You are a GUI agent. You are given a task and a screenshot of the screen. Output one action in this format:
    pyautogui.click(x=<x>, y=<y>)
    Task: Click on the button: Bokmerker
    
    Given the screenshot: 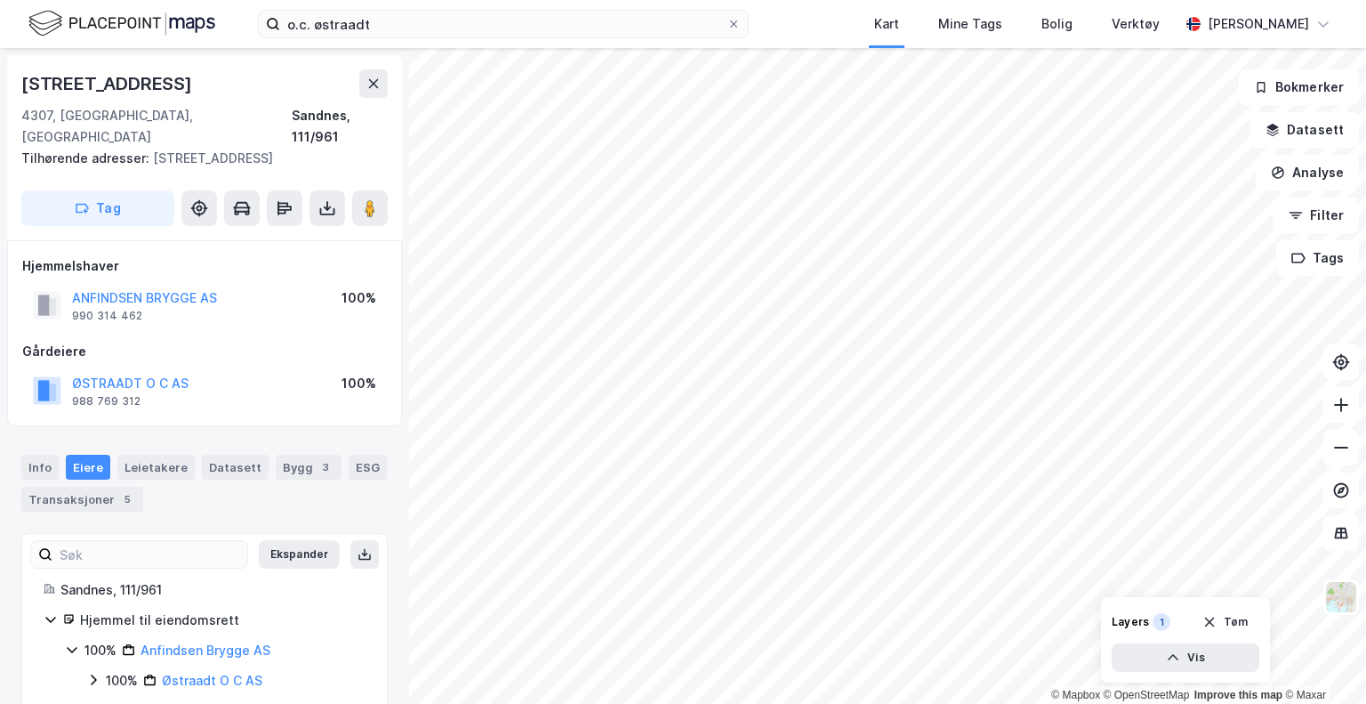 What is the action you would take?
    pyautogui.click(x=1299, y=87)
    